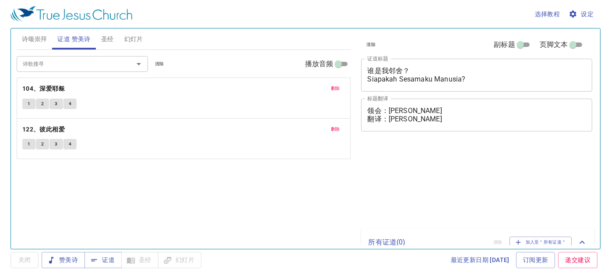 This screenshot has width=611, height=280. I want to click on textarea: 谁是我邻舍？ Siapakah Sesamaku Manusia?, so click(477, 75).